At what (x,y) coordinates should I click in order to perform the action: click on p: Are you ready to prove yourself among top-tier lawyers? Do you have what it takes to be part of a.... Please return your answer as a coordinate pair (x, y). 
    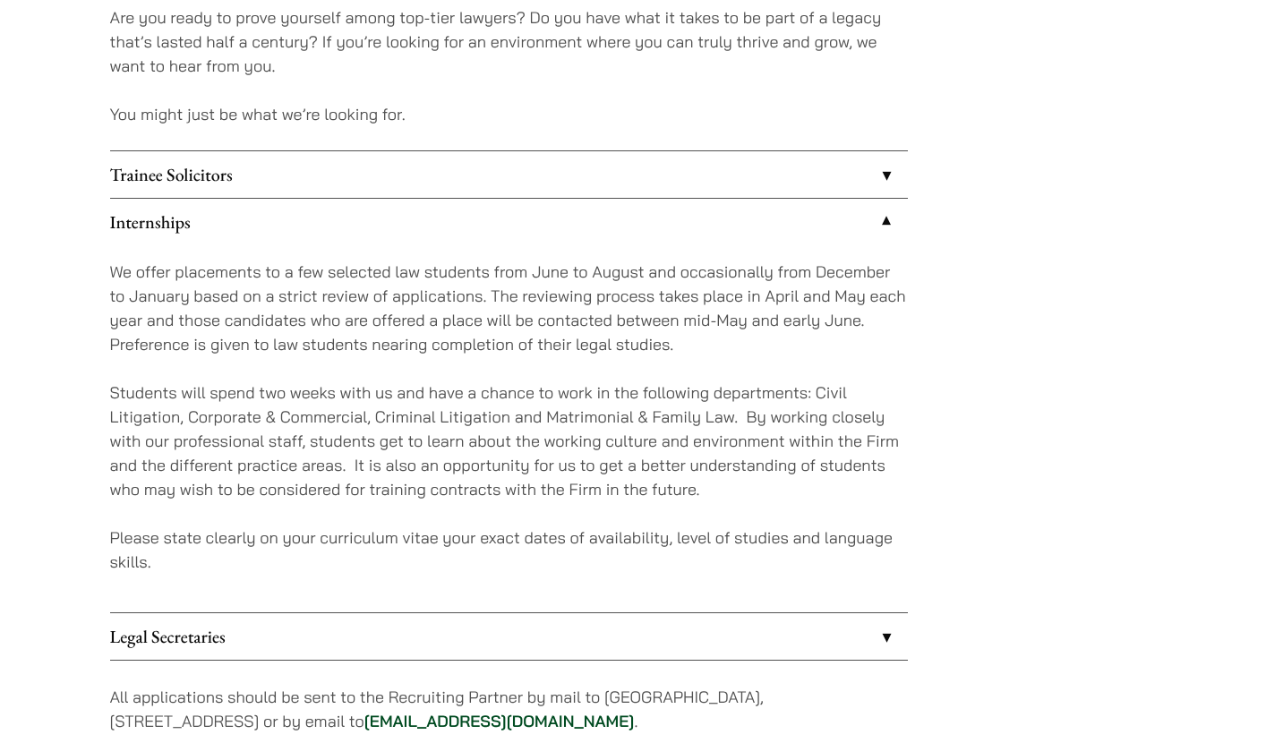
    Looking at the image, I should click on (509, 41).